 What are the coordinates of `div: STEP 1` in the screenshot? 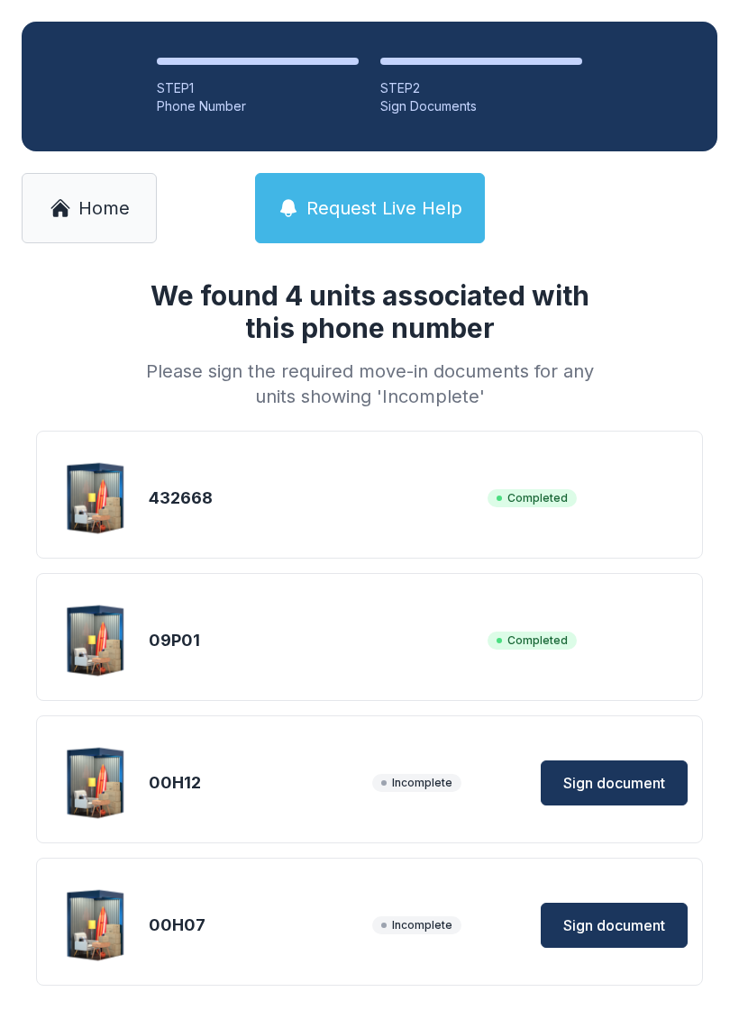 It's located at (258, 88).